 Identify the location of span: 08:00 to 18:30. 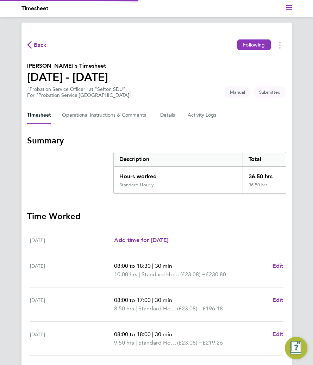
(133, 266).